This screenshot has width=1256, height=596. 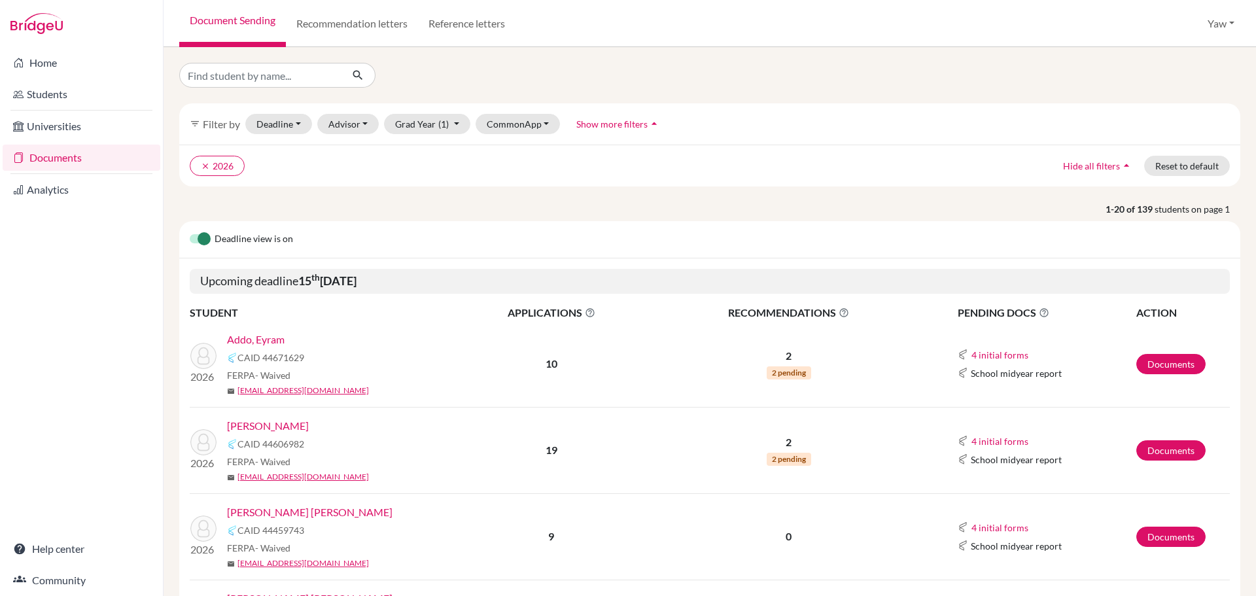 What do you see at coordinates (1130, 209) in the screenshot?
I see `strong: 1-20 of 139` at bounding box center [1130, 209].